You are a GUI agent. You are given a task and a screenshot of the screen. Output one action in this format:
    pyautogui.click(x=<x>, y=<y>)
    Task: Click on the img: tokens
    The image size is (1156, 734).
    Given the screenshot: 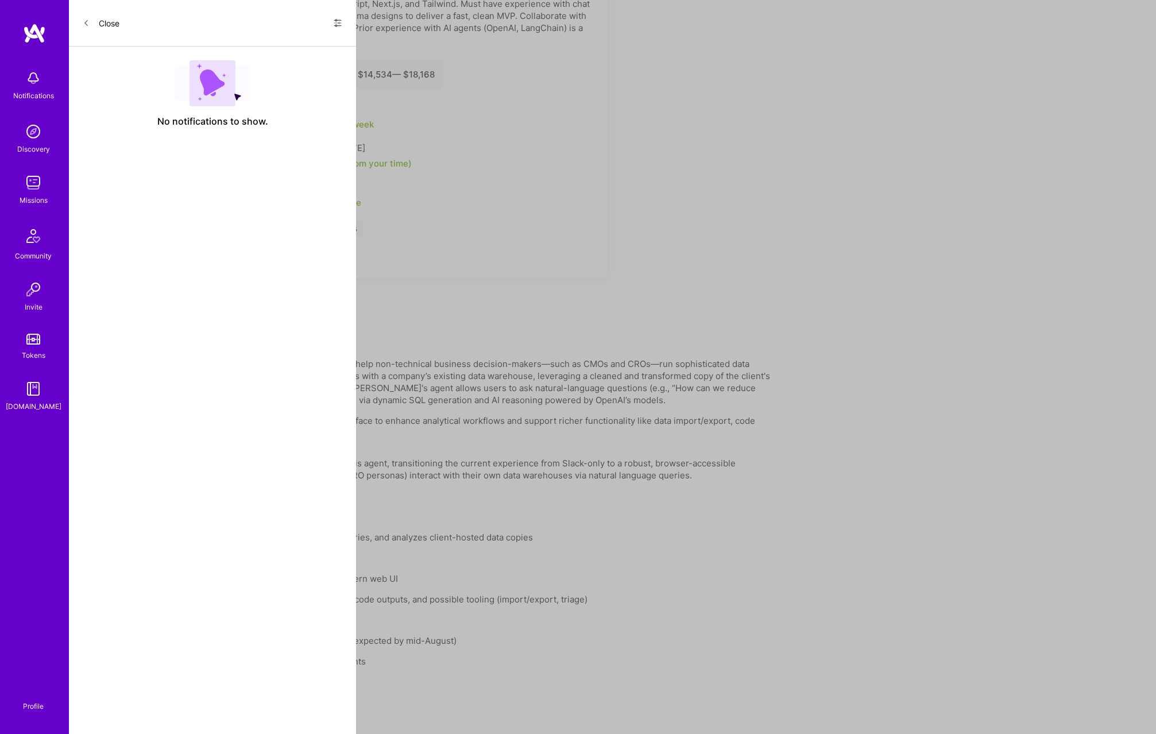 What is the action you would take?
    pyautogui.click(x=33, y=339)
    